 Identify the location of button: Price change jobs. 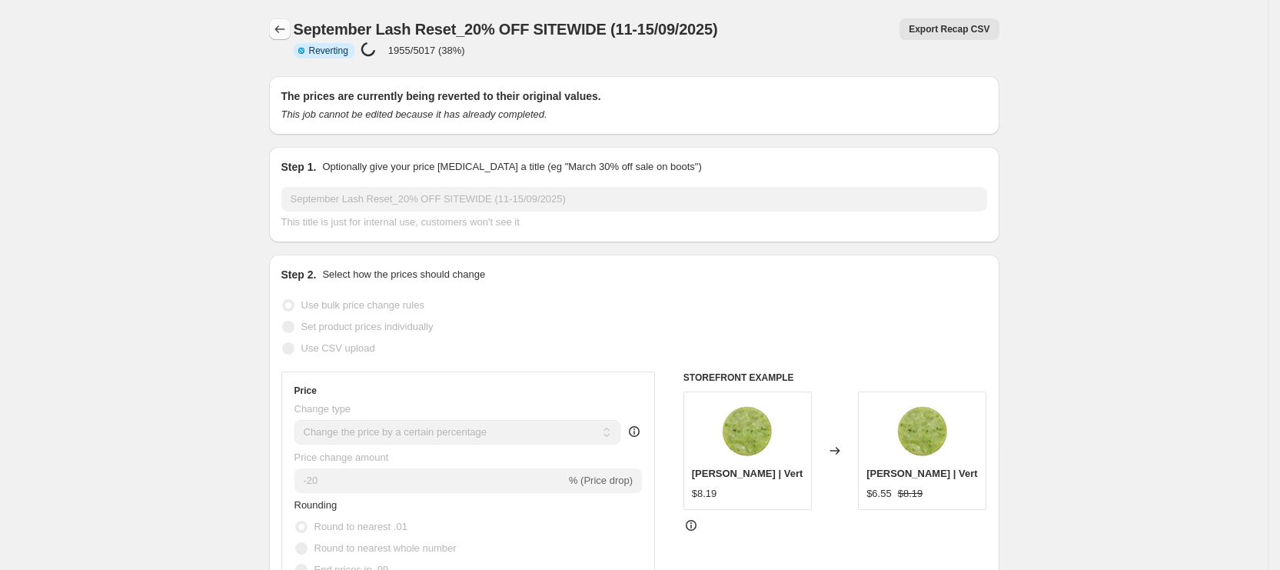
(280, 29).